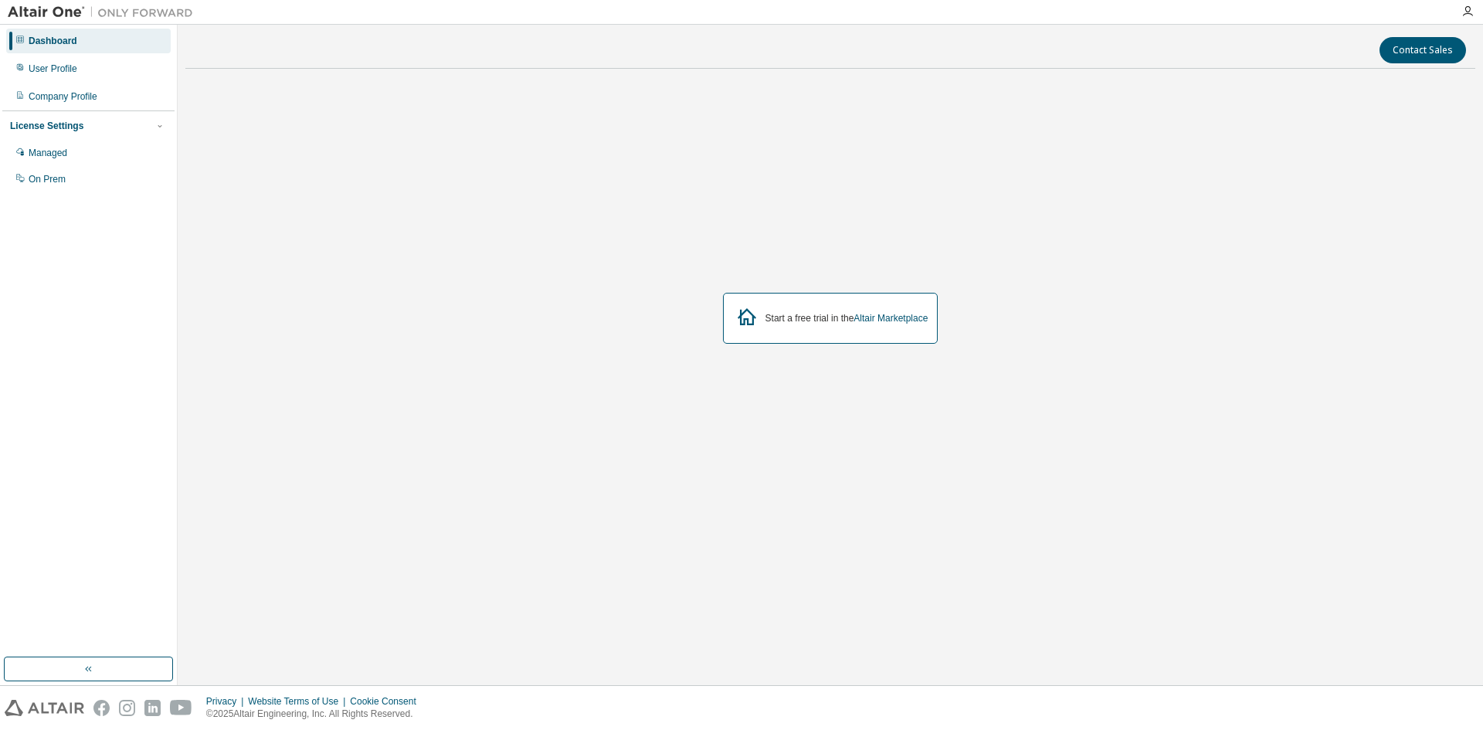 This screenshot has height=730, width=1483. What do you see at coordinates (53, 69) in the screenshot?
I see `div: User Profile` at bounding box center [53, 69].